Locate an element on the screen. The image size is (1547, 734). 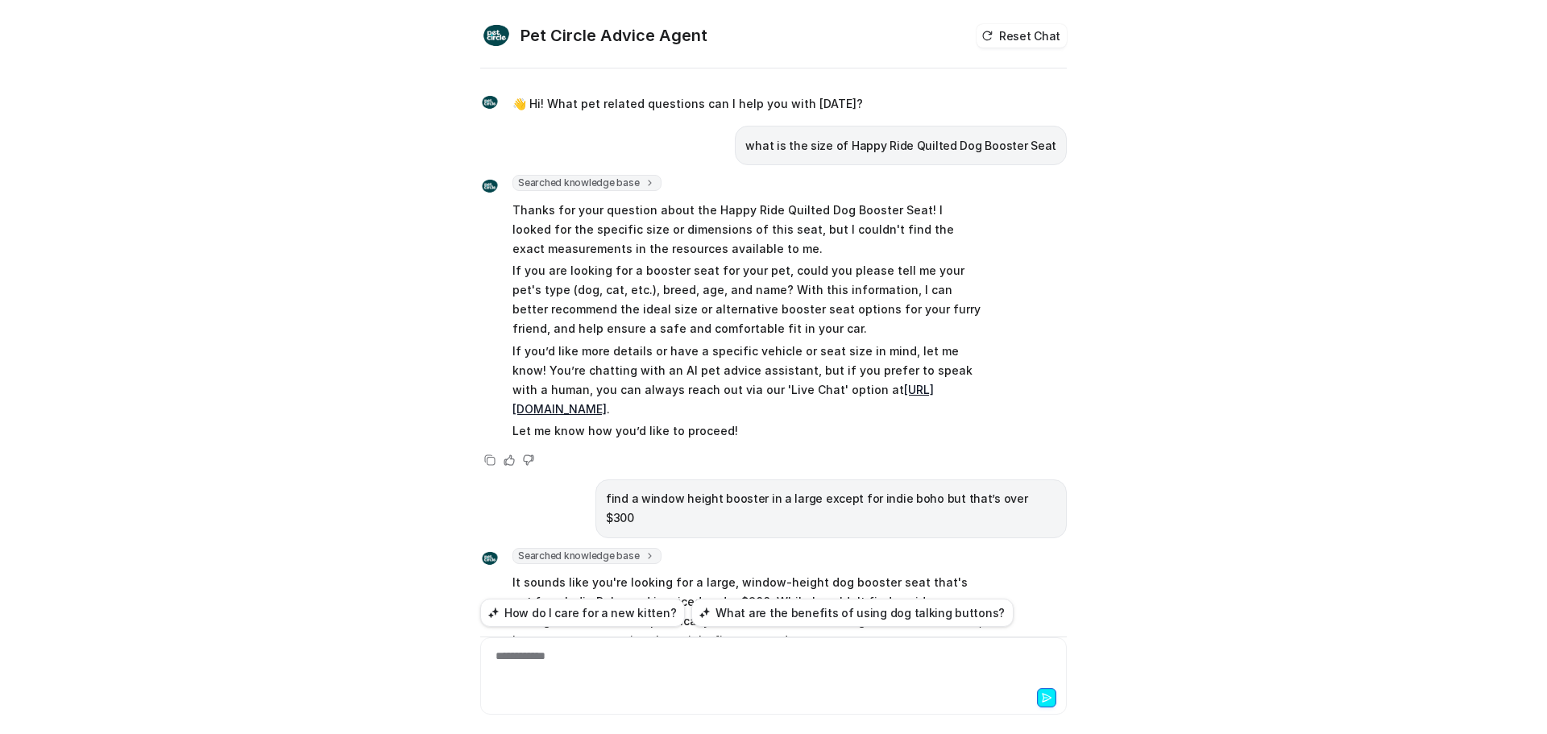
p: If you’d like more details or have a specific vehicle or seat size in mind, let me know! You’re c... is located at coordinates (748, 380).